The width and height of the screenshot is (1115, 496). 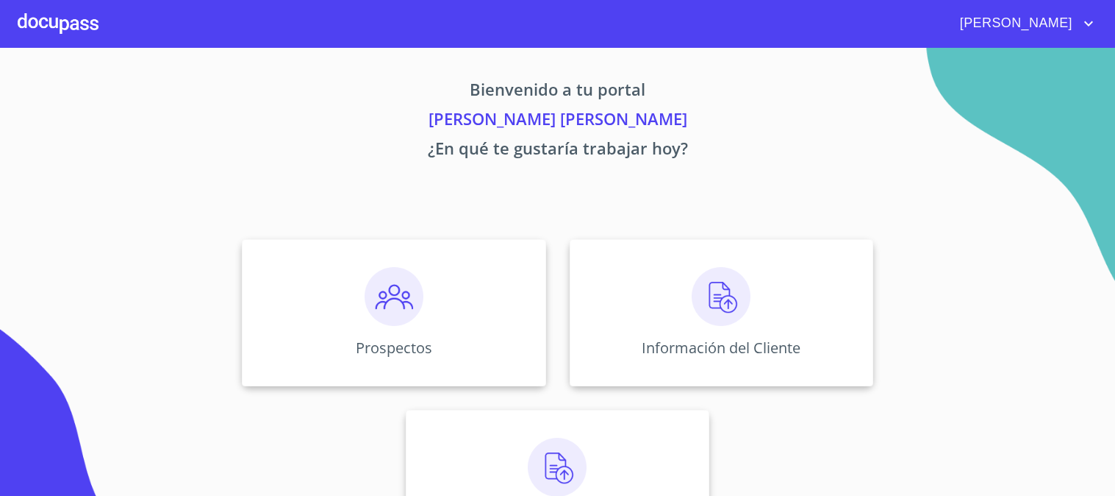 I want to click on p: Prospectos, so click(x=394, y=347).